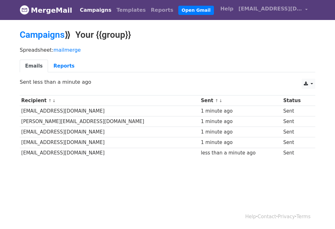 This screenshot has width=335, height=229. What do you see at coordinates (267, 217) in the screenshot?
I see `a: Contact` at bounding box center [267, 217].